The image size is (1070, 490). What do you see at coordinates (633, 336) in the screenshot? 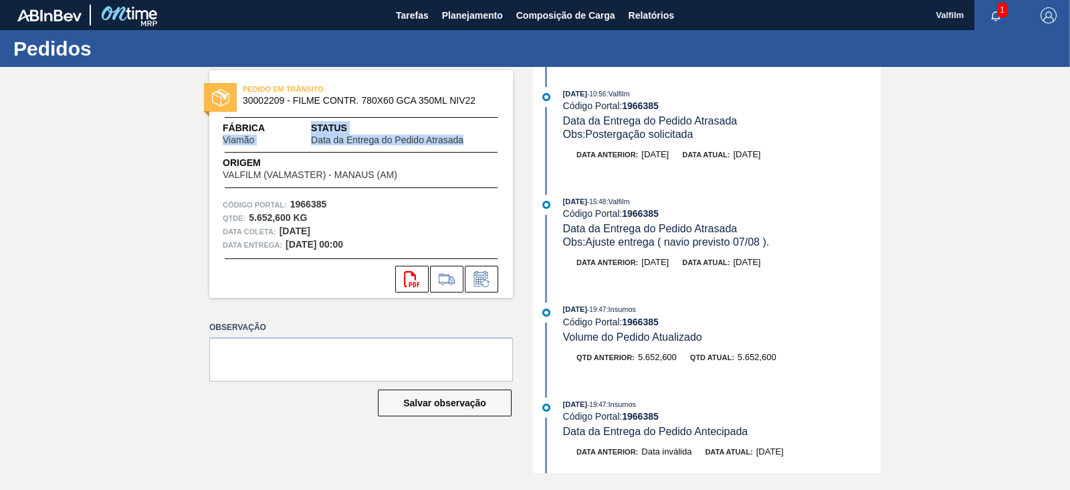
I see `span: Volume do Pedido Atualizado` at bounding box center [633, 336].